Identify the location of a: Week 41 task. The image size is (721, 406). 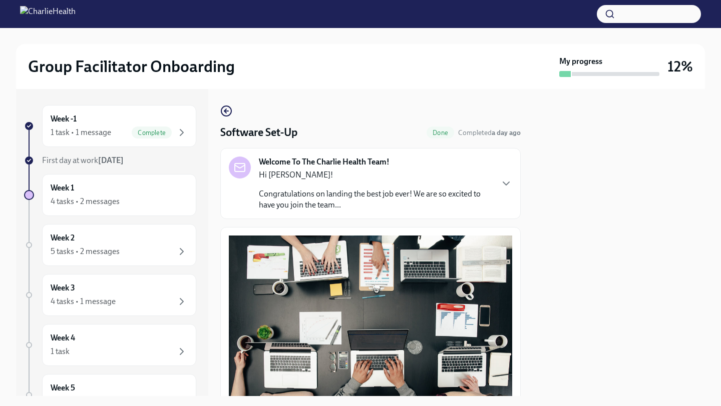
(110, 345).